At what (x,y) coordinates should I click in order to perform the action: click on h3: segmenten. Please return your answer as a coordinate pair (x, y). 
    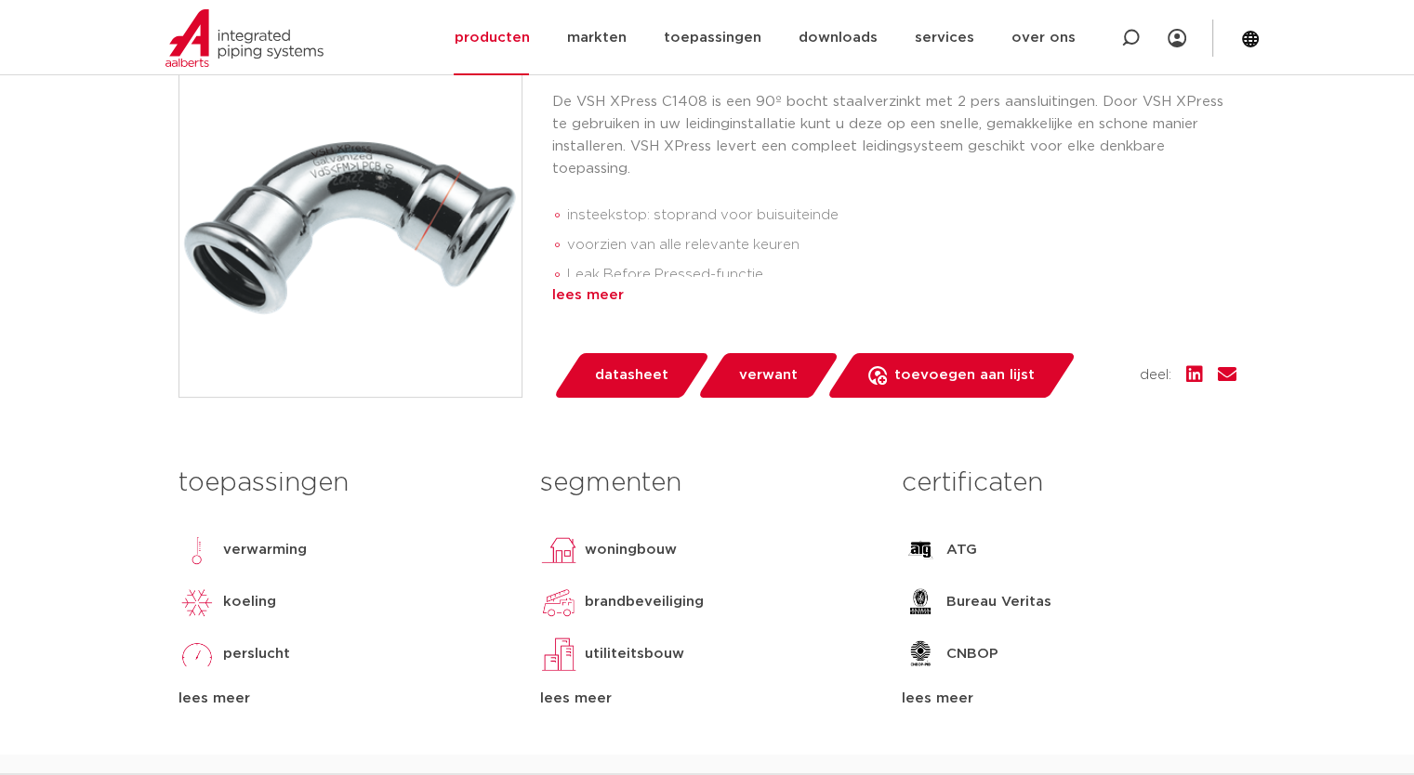
    Looking at the image, I should click on (706, 483).